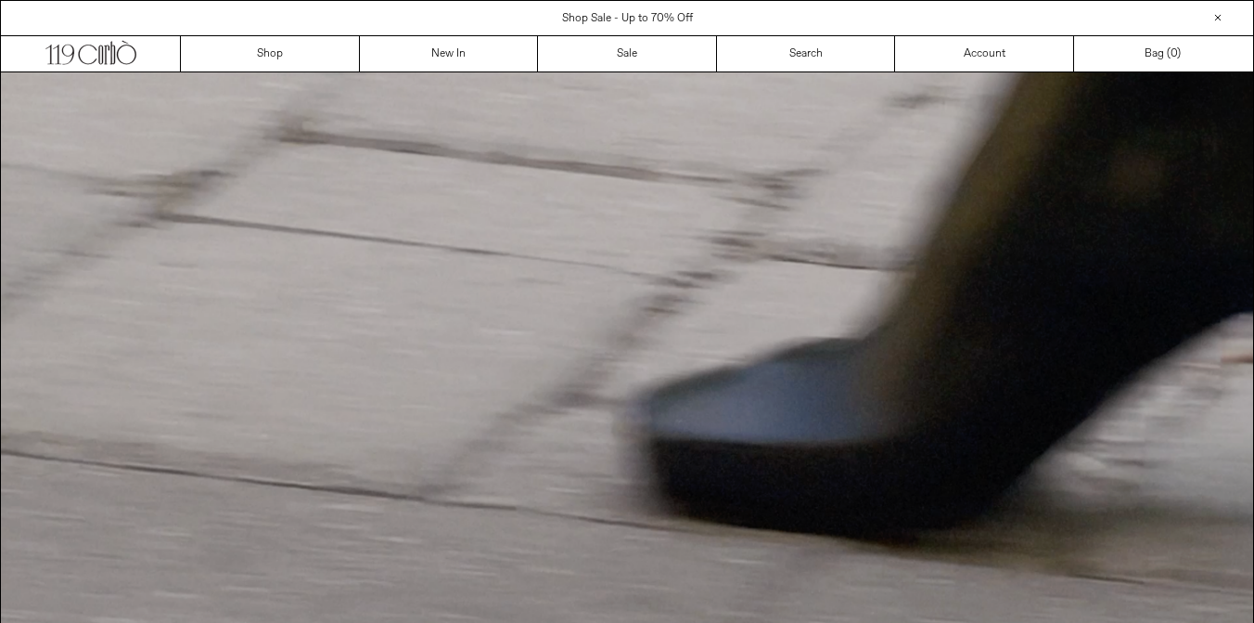 This screenshot has width=1254, height=623. I want to click on a: Sale, so click(627, 54).